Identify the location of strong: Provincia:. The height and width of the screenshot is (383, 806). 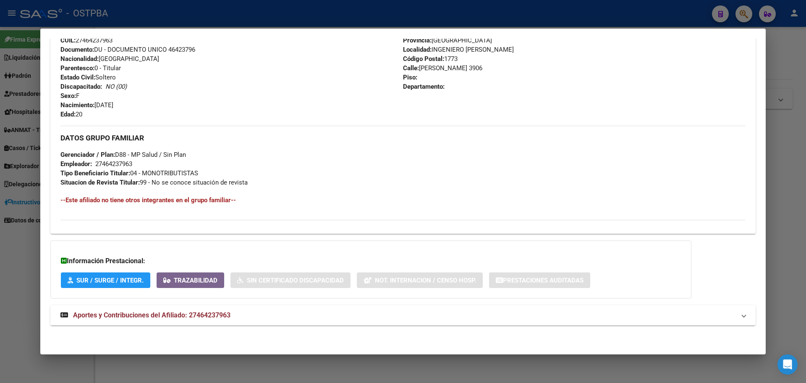
(417, 40).